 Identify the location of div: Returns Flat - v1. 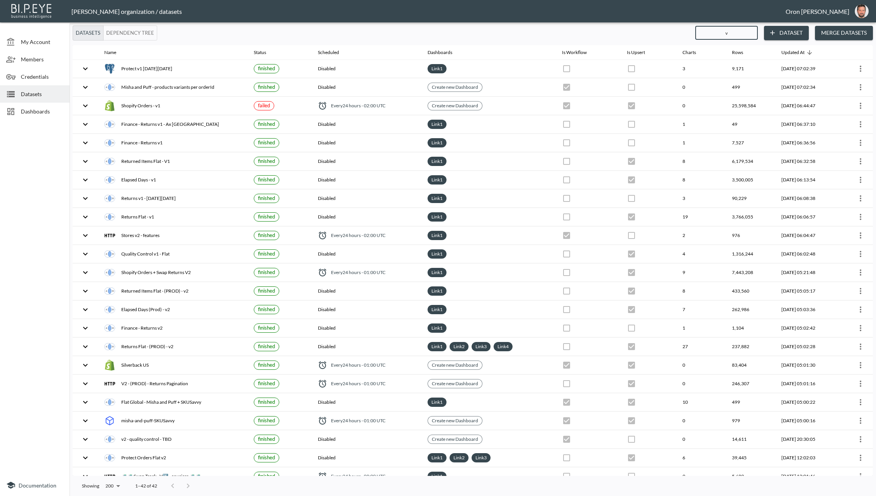
(173, 217).